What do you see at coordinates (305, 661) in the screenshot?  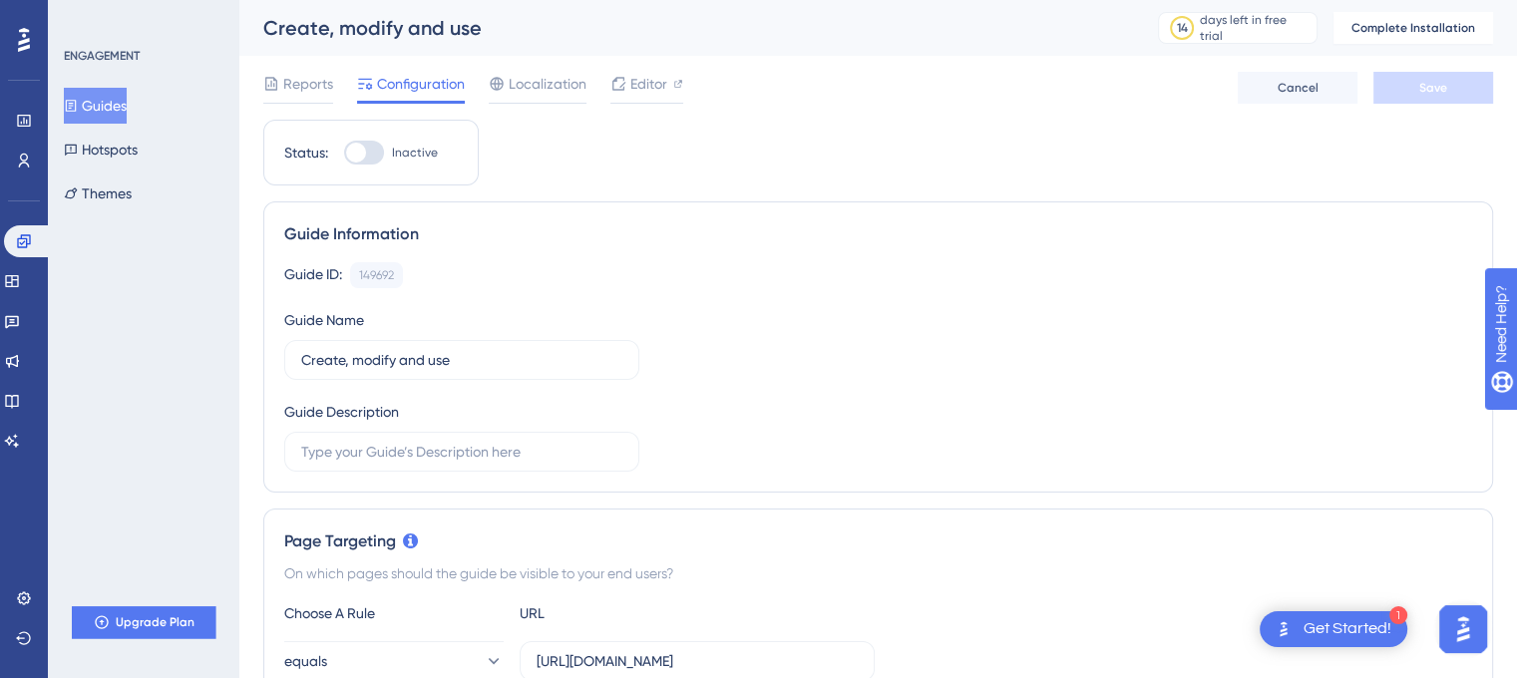 I see `span: equals` at bounding box center [305, 661].